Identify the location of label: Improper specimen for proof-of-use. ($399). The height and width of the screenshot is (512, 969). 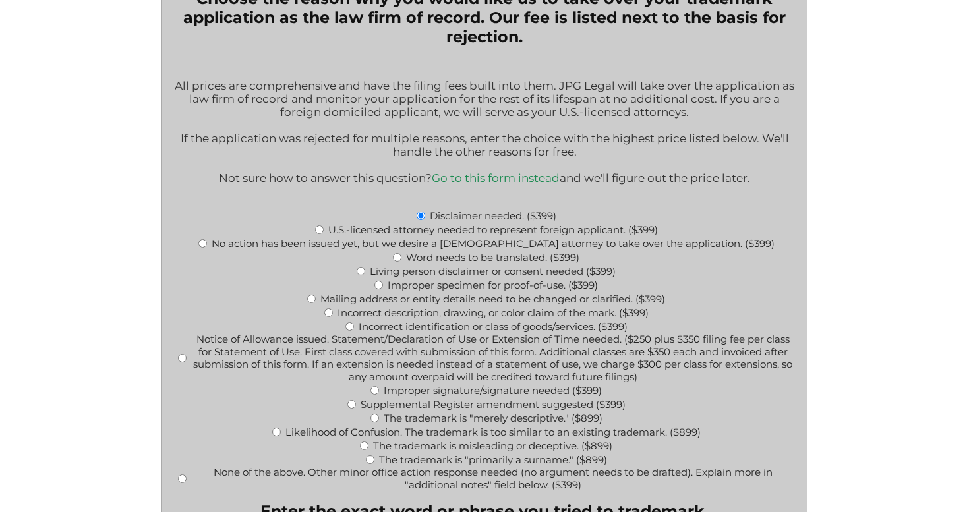
(492, 285).